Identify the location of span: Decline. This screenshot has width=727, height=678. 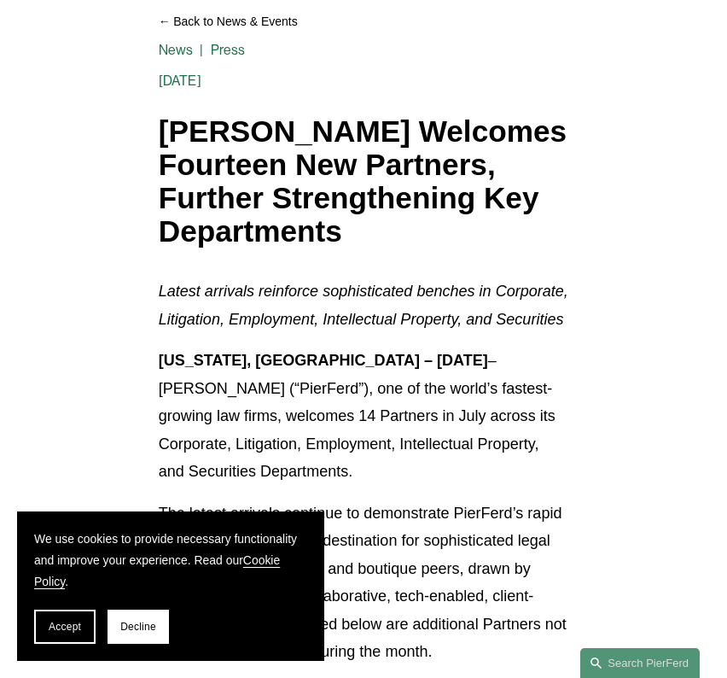
(138, 627).